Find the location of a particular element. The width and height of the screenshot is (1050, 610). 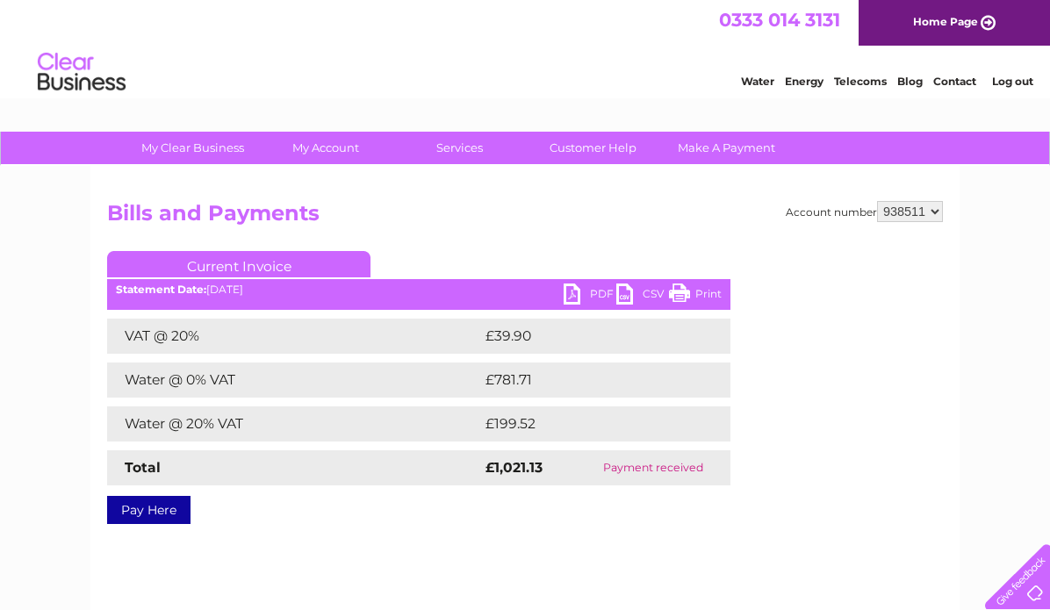

a: 0333 014 3131 is located at coordinates (780, 19).